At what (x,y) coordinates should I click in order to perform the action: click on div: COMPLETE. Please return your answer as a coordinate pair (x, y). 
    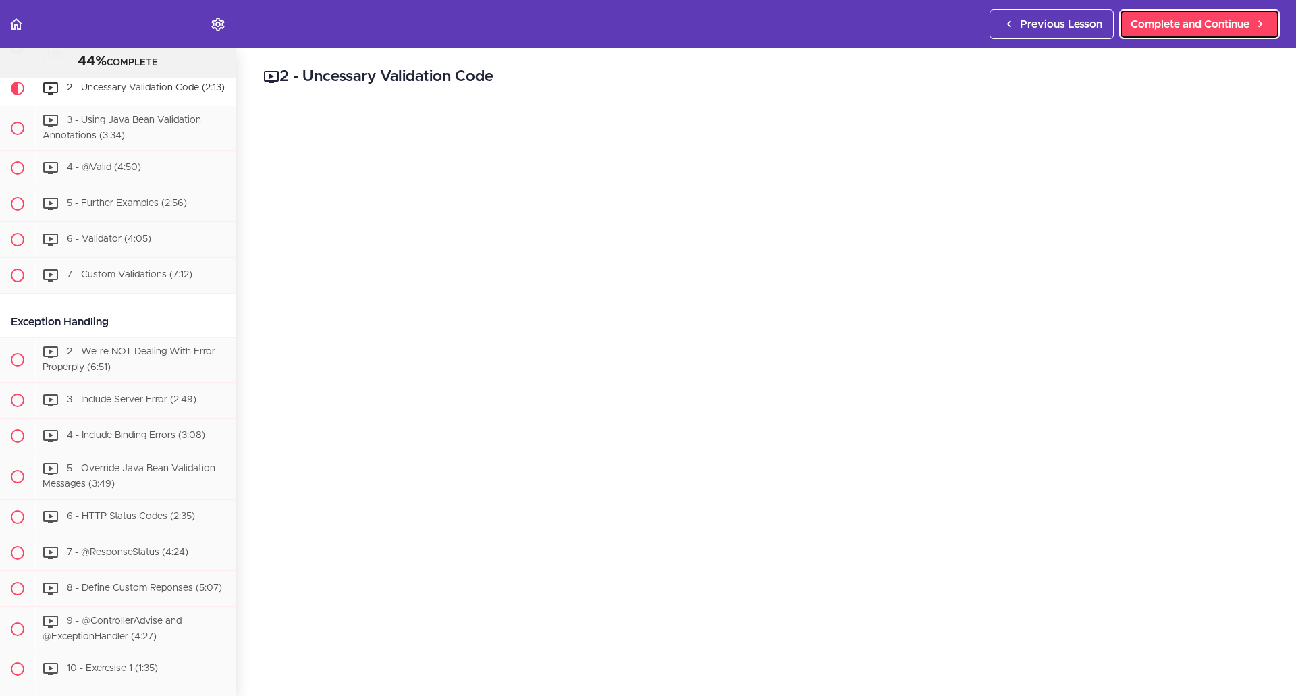
    Looking at the image, I should click on (117, 62).